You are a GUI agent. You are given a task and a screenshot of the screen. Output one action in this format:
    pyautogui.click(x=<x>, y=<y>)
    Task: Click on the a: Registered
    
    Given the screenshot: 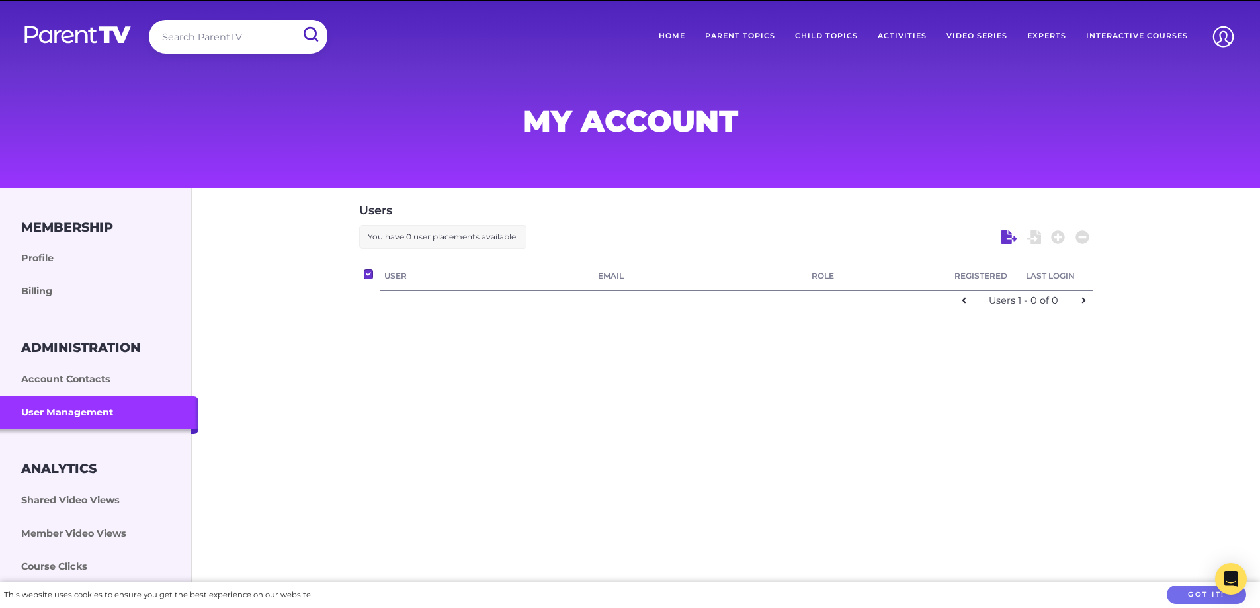 What is the action you would take?
    pyautogui.click(x=986, y=276)
    